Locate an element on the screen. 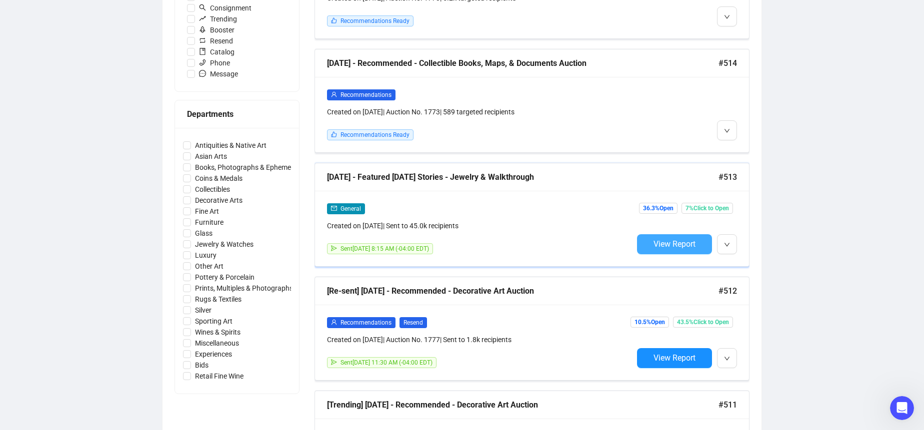 The height and width of the screenshot is (430, 924). span: rise is located at coordinates (202, 18).